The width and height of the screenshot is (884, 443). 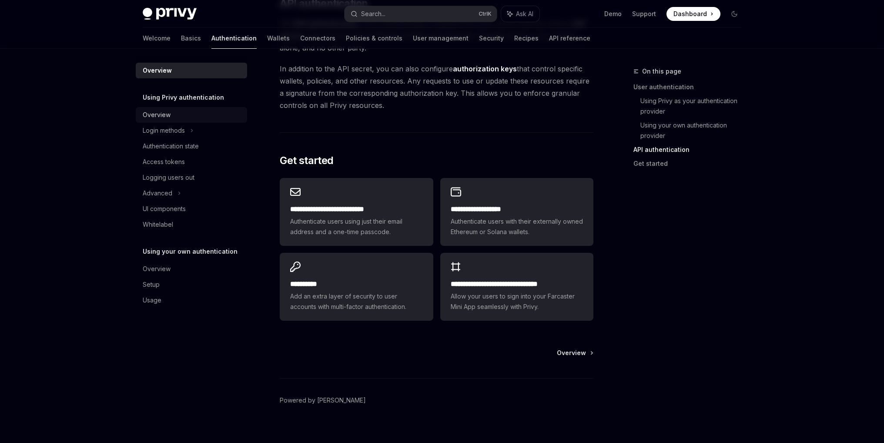 I want to click on a: Get started, so click(x=690, y=163).